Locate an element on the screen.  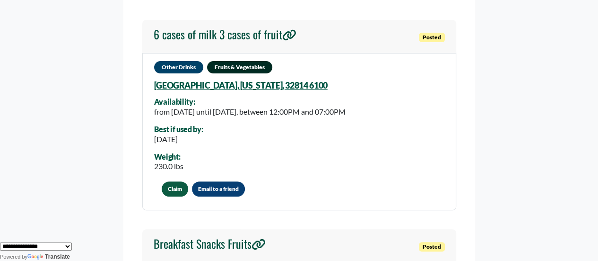
div: Availability: is located at coordinates (250, 102).